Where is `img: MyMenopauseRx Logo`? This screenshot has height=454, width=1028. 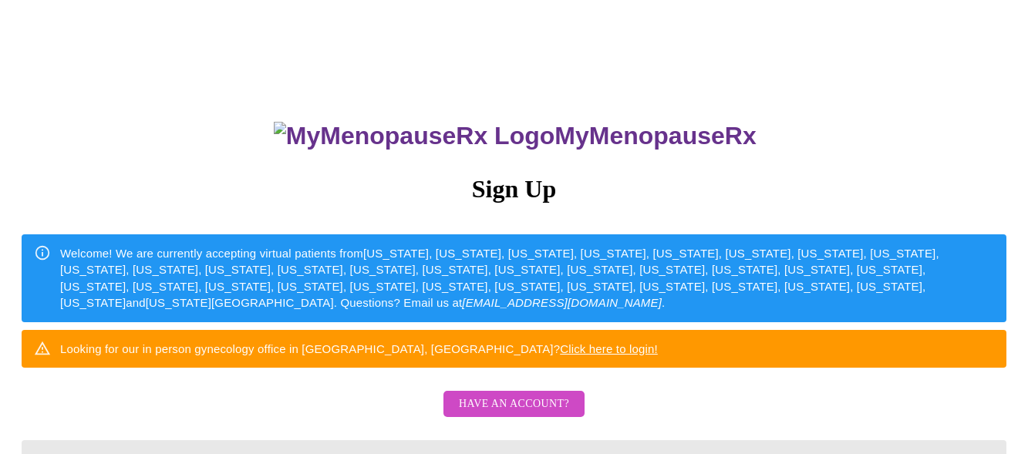
img: MyMenopauseRx Logo is located at coordinates (414, 136).